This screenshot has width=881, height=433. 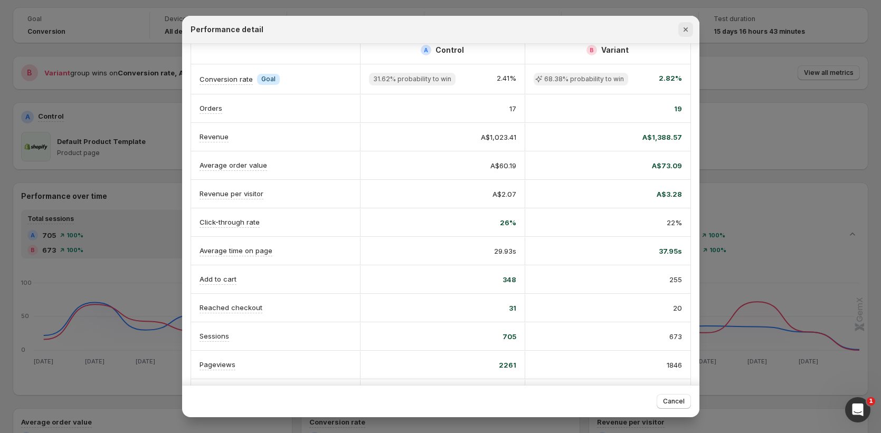 What do you see at coordinates (667, 166) in the screenshot?
I see `span: A$73.09` at bounding box center [667, 166].